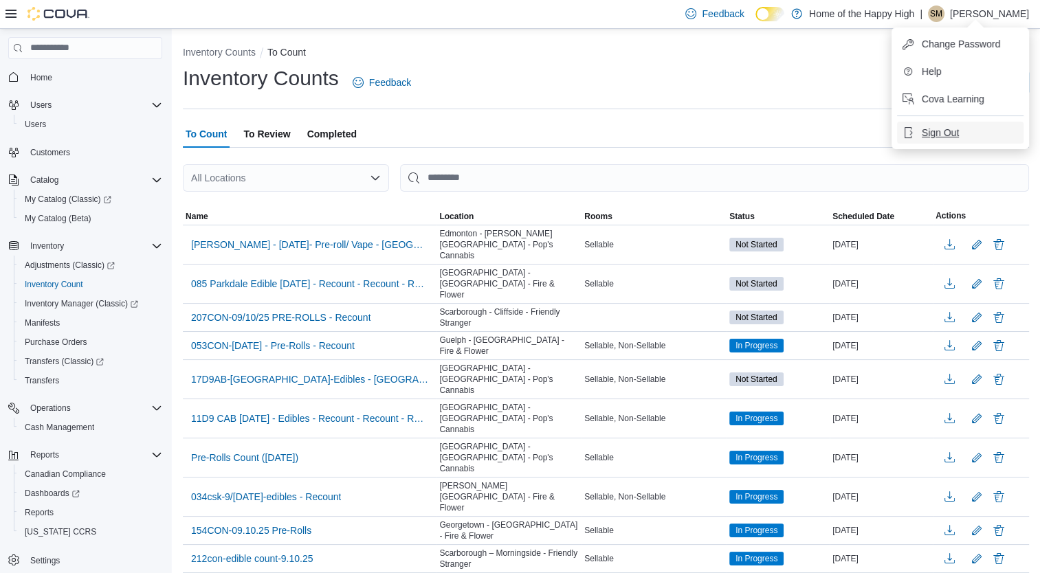  What do you see at coordinates (50, 408) in the screenshot?
I see `button: Operations` at bounding box center [50, 408].